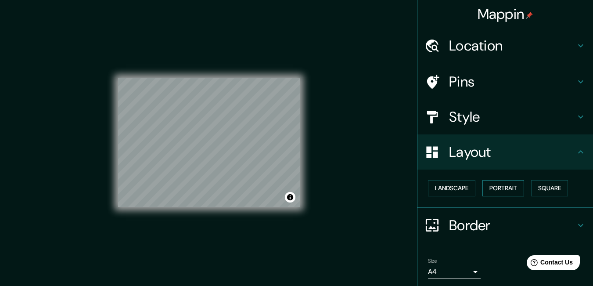  Describe the element at coordinates (505, 225) in the screenshot. I see `div: Border` at that location.